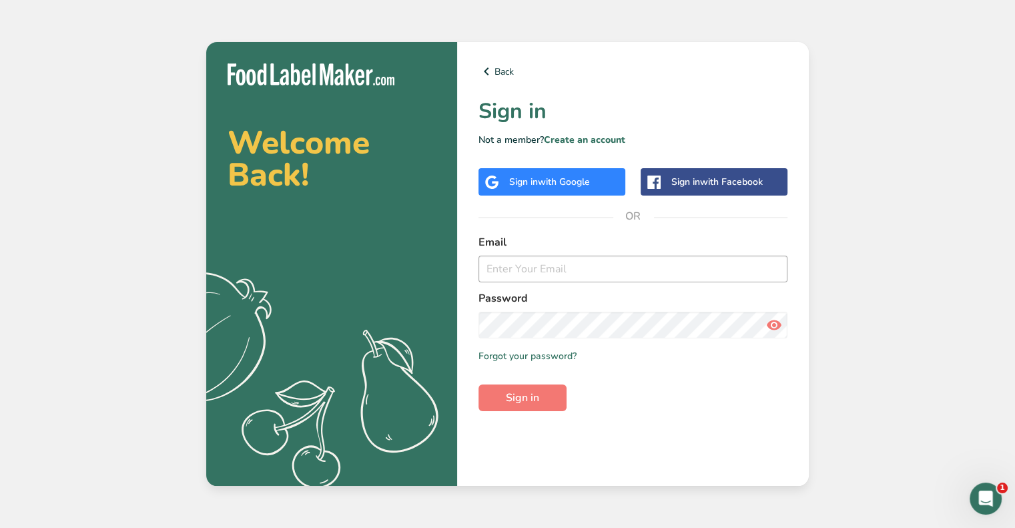  Describe the element at coordinates (523, 398) in the screenshot. I see `span: Sign in` at that location.